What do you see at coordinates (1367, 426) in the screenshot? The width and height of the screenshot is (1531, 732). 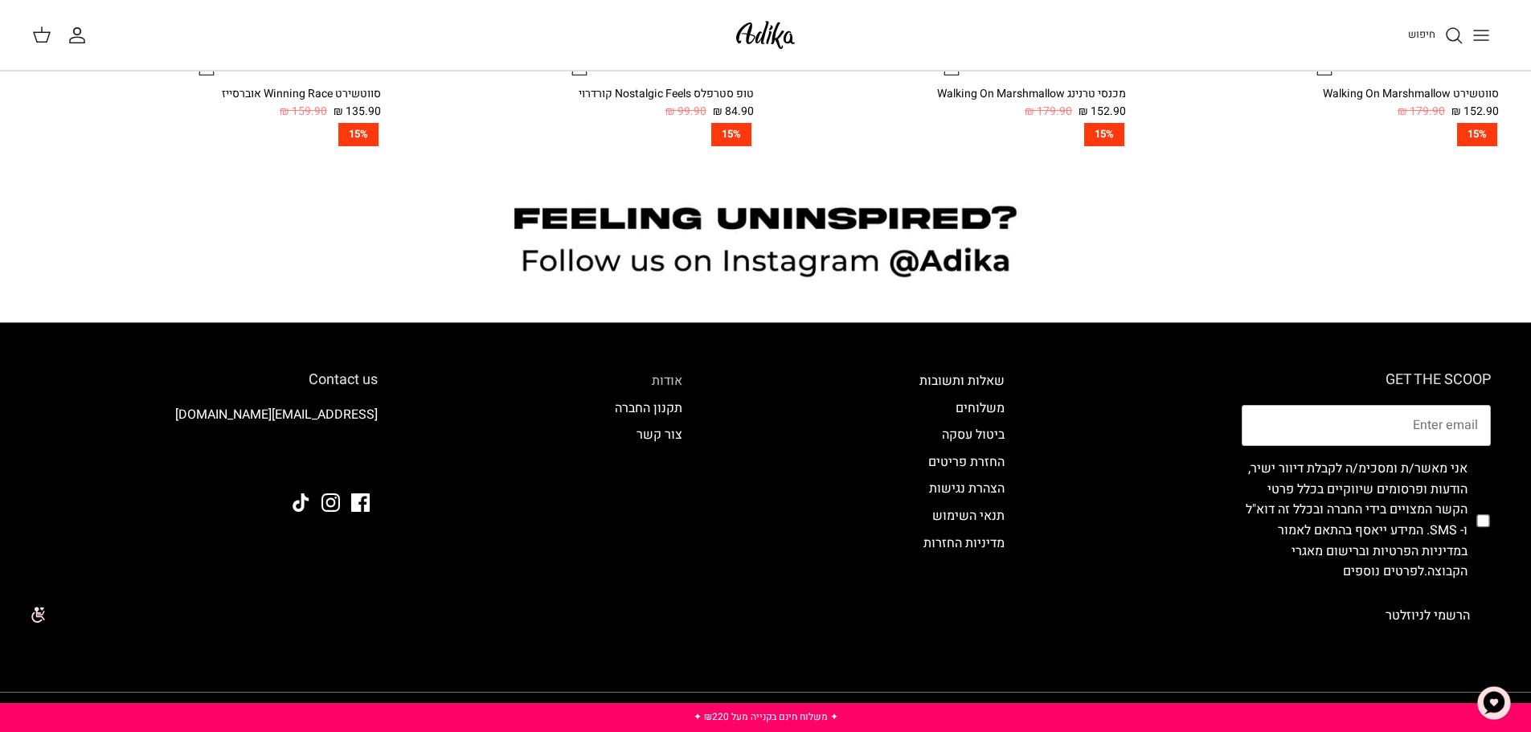 I see `input: Email` at bounding box center [1367, 426].